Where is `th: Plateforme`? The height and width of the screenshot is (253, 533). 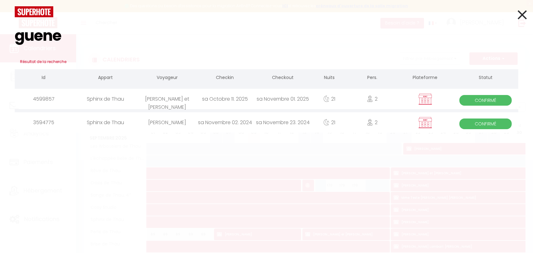
th: Plateforme is located at coordinates (425, 78).